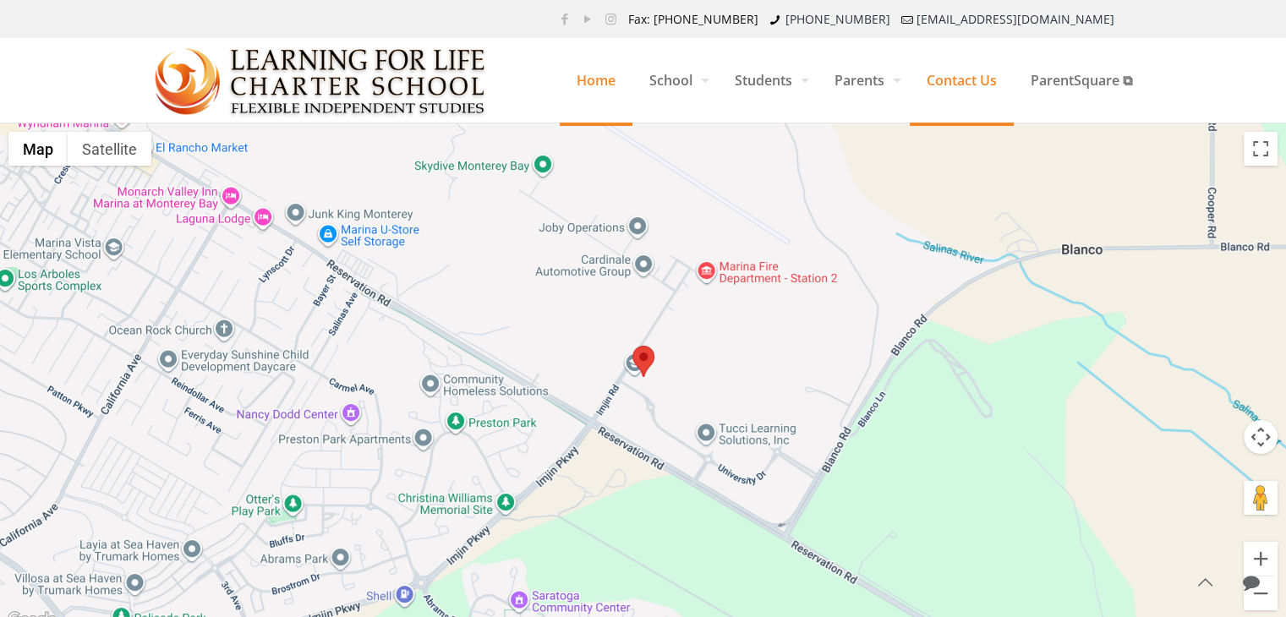 This screenshot has width=1286, height=617. What do you see at coordinates (1082, 80) in the screenshot?
I see `a: ParentSquare ⧉` at bounding box center [1082, 80].